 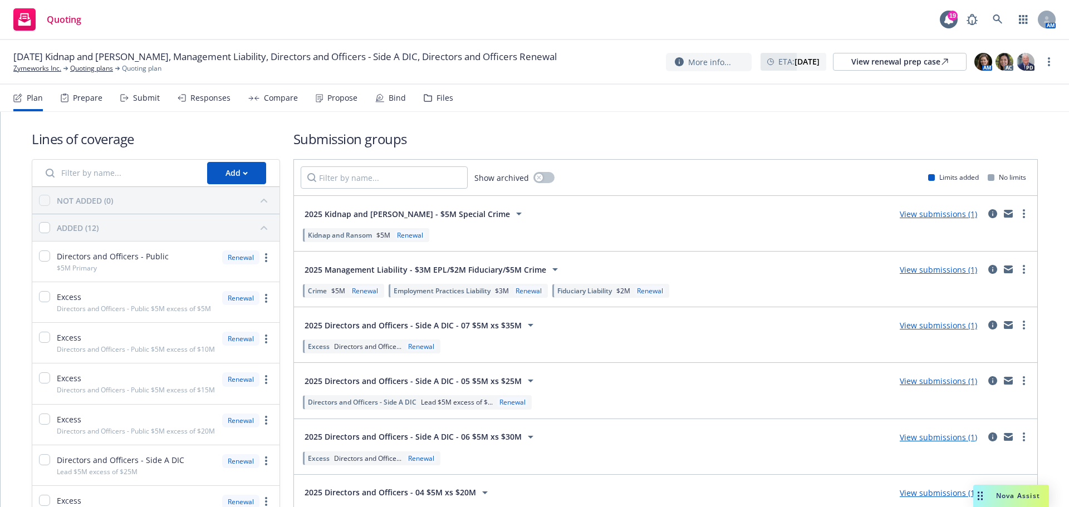 I want to click on button: 2025 Directors and Officers - 04 $5M xs $20M, so click(x=398, y=493).